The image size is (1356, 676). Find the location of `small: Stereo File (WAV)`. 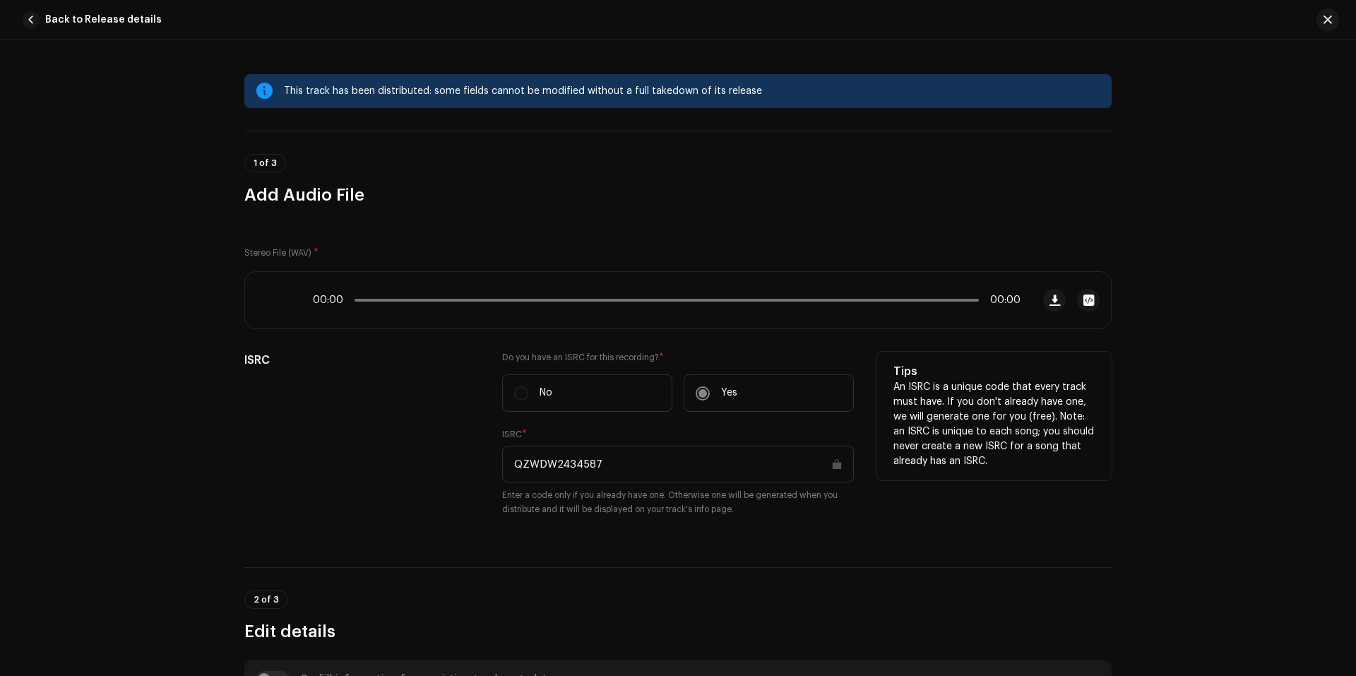

small: Stereo File (WAV) is located at coordinates (277, 253).